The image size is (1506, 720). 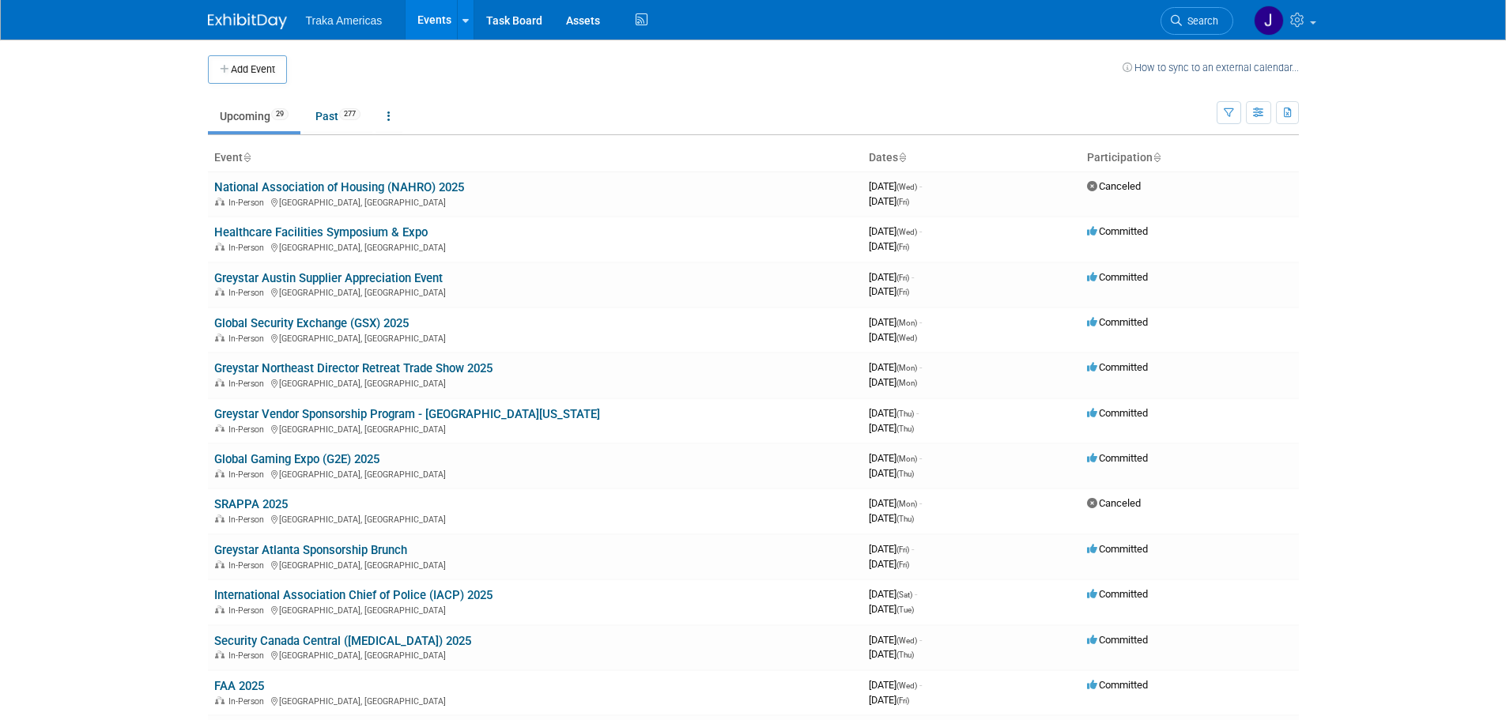 I want to click on span: Canceled, so click(x=1114, y=186).